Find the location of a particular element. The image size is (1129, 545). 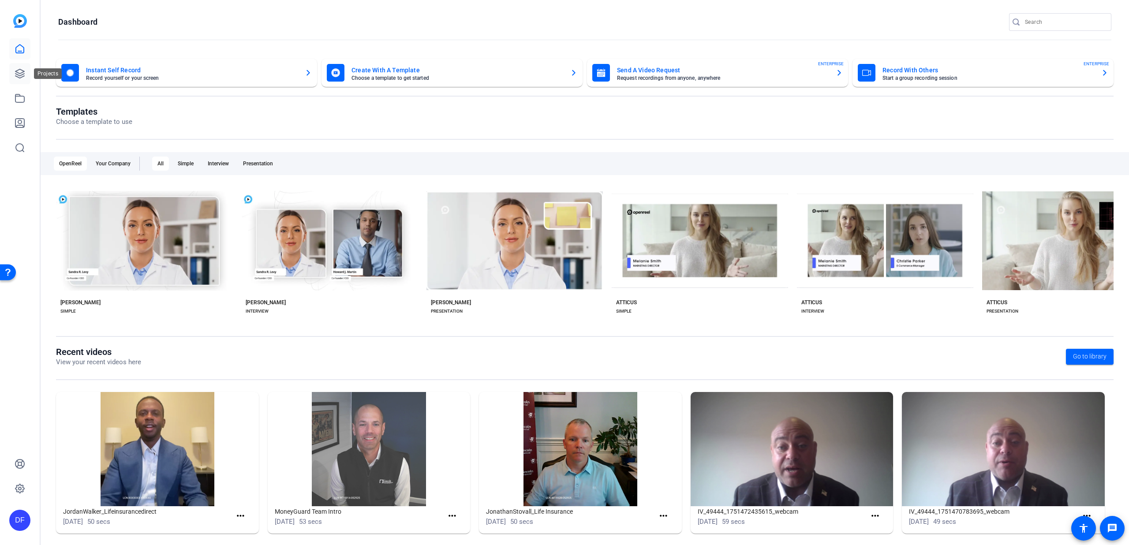

img: JordanWalker_Lifeinsurancedirect is located at coordinates (157, 449).